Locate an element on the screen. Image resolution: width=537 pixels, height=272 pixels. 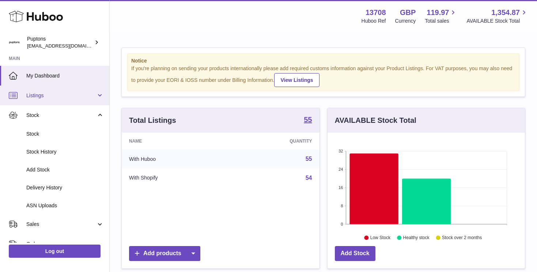
a: Add products is located at coordinates (165, 253).